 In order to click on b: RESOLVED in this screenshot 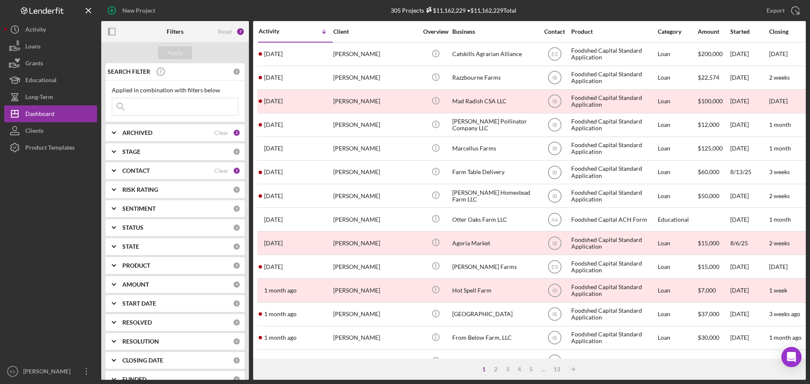, I will do `click(137, 323)`.